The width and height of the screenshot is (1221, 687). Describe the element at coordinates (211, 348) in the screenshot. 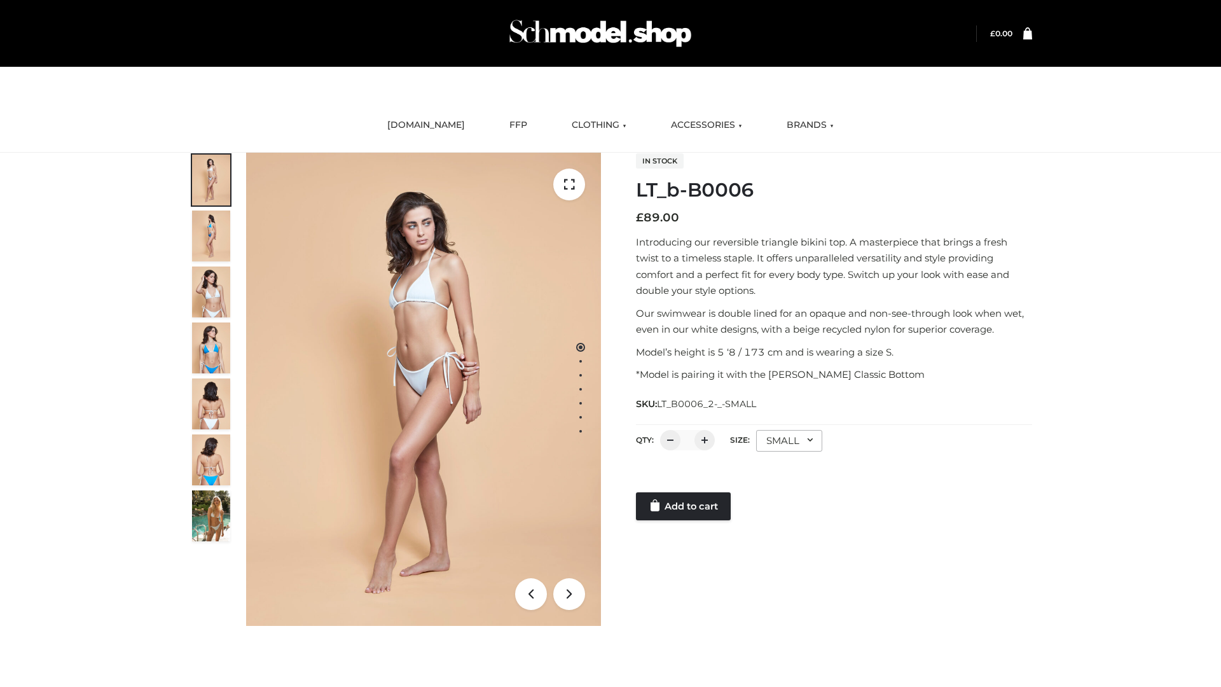

I see `img: ArielClassicBikiniTop_CloudNine_AzureSky_OW114ECO_4-scaled.jpg` at that location.